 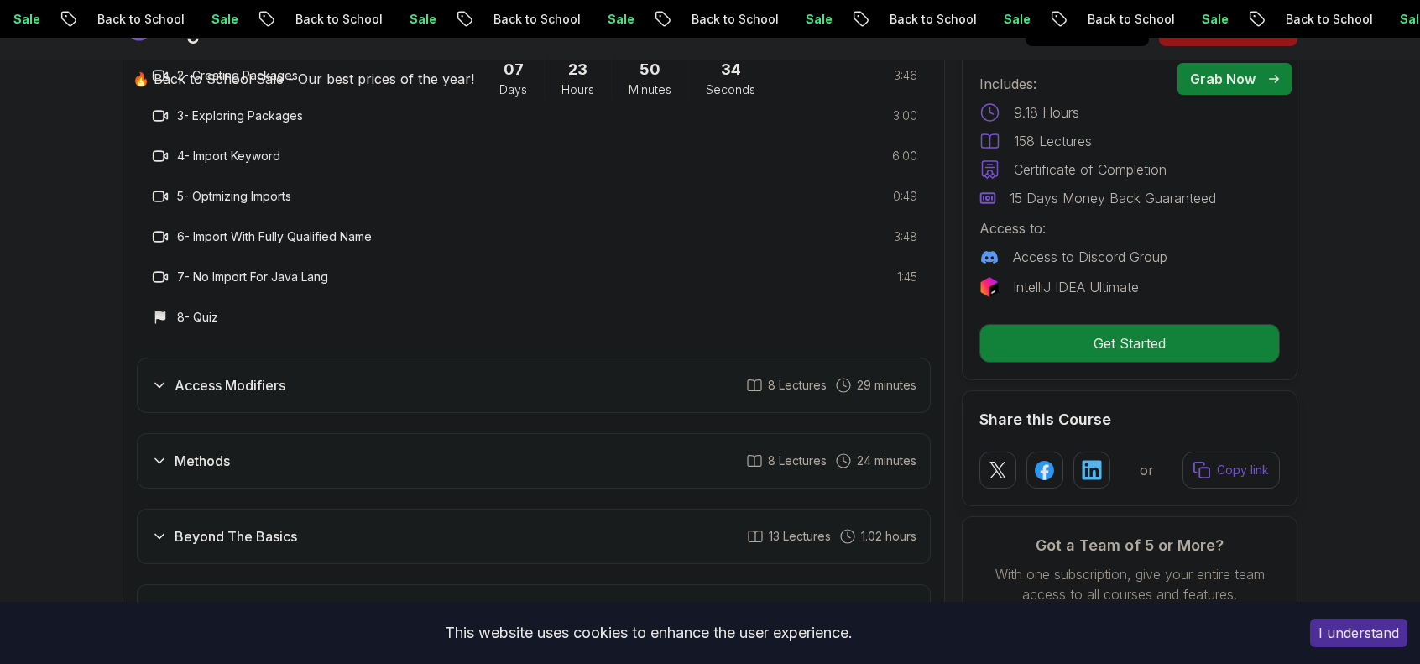 What do you see at coordinates (649, 633) in the screenshot?
I see `div: This website uses cookies to enhance the user experience.` at bounding box center [649, 633].